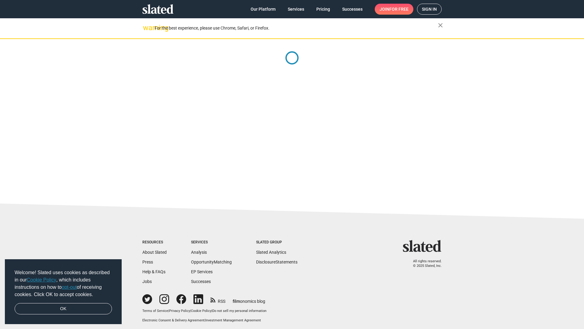  What do you see at coordinates (440, 25) in the screenshot?
I see `mat-icon: close` at bounding box center [440, 25].